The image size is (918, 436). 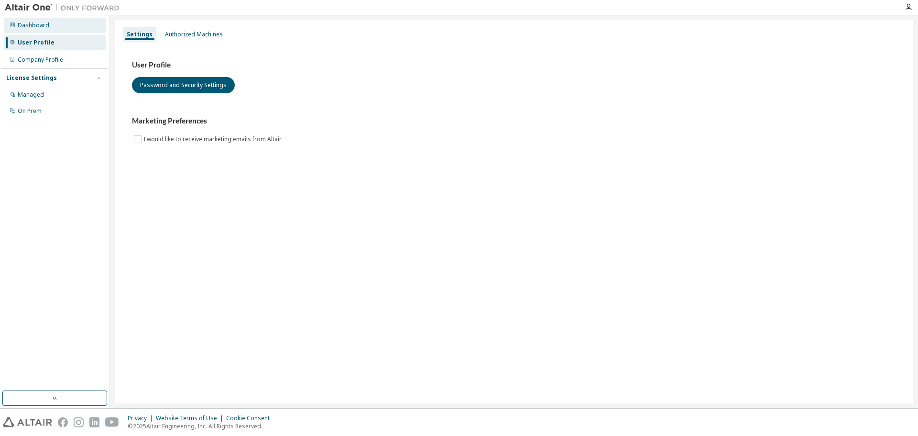 I want to click on div: Managed, so click(x=31, y=95).